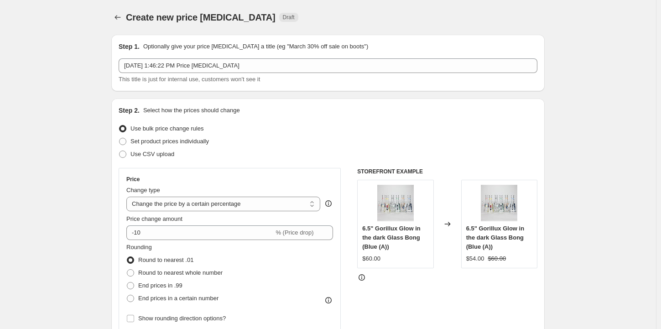 The height and width of the screenshot is (329, 661). I want to click on span: This title is just for internal use, customers won't see it, so click(189, 79).